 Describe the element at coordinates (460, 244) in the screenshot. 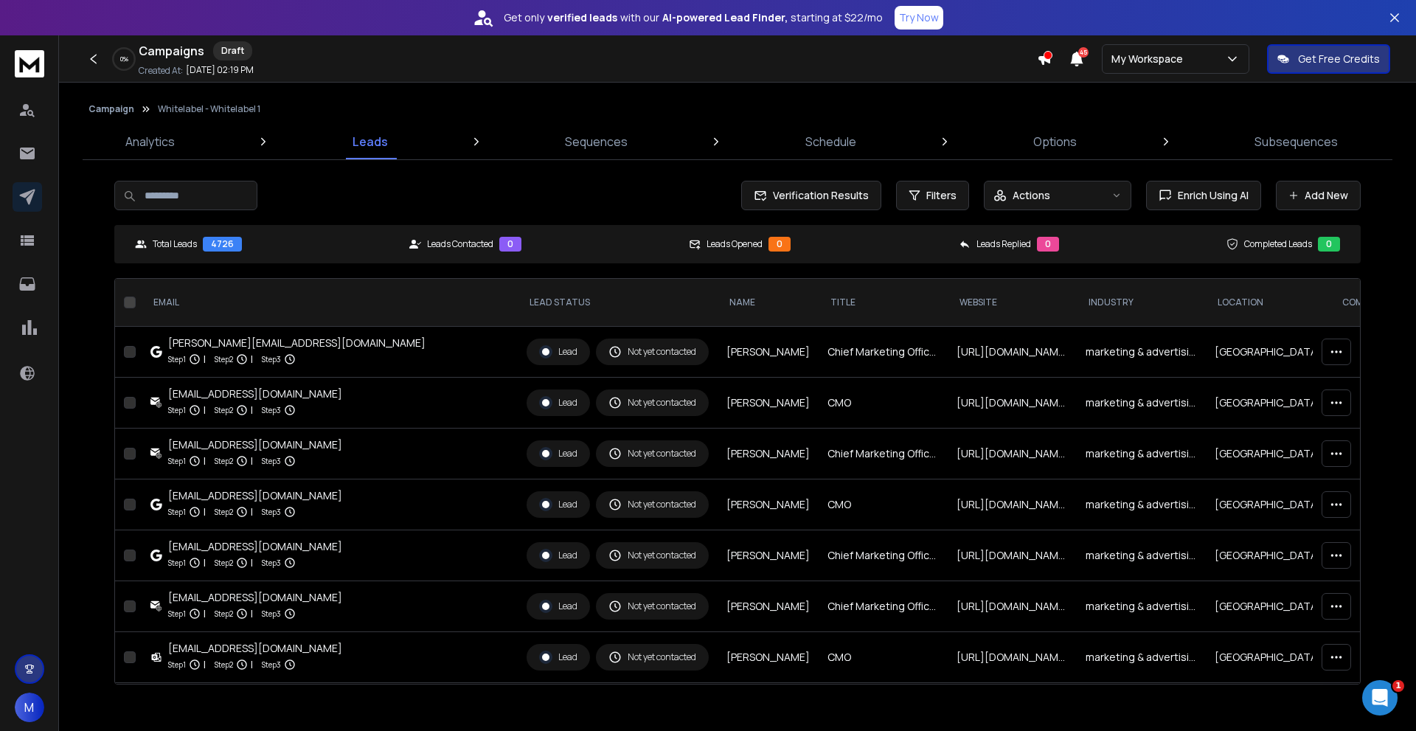

I see `p: Leads Contacted` at that location.